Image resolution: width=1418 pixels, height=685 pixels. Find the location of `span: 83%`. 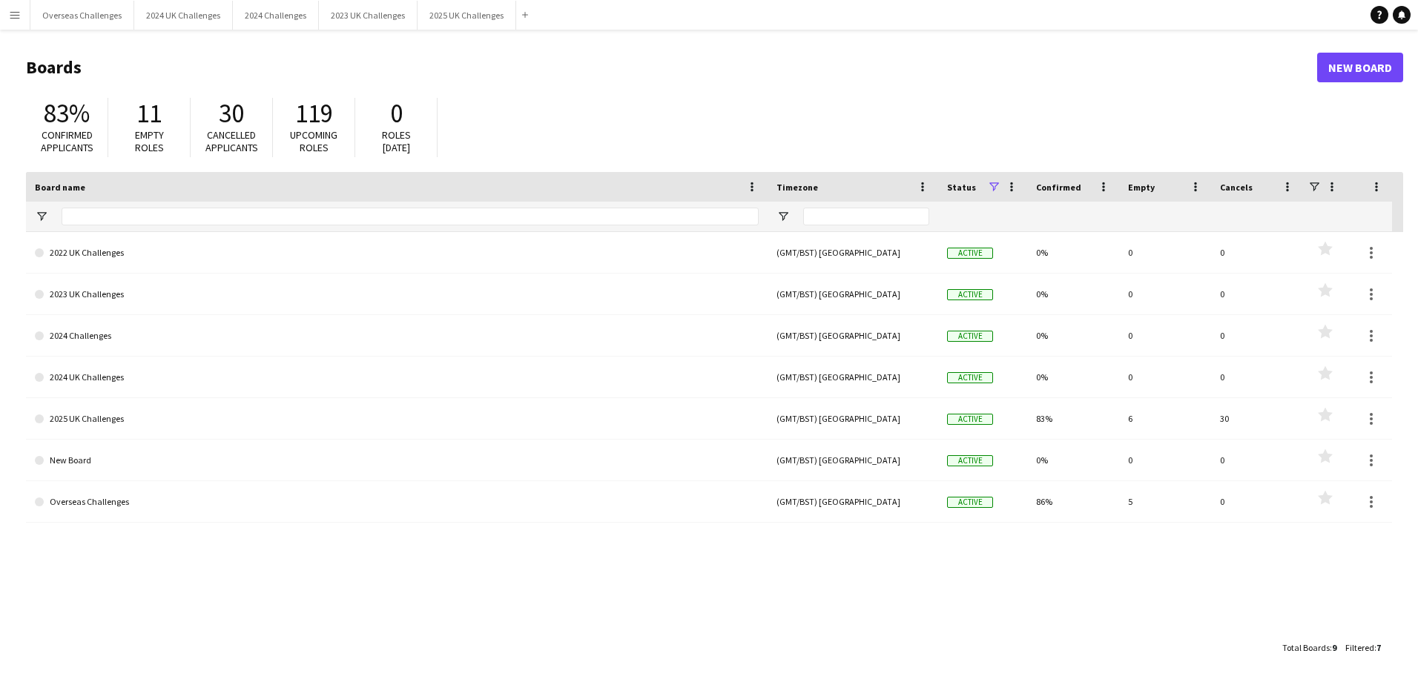

span: 83% is located at coordinates (67, 113).